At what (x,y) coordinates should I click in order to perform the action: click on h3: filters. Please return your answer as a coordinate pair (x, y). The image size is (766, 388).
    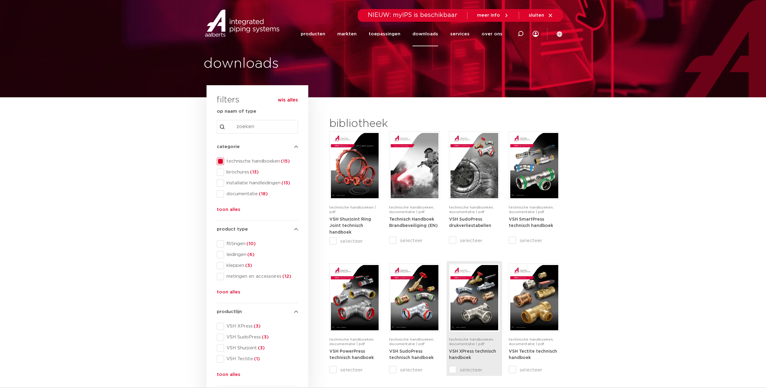
    Looking at the image, I should click on (228, 100).